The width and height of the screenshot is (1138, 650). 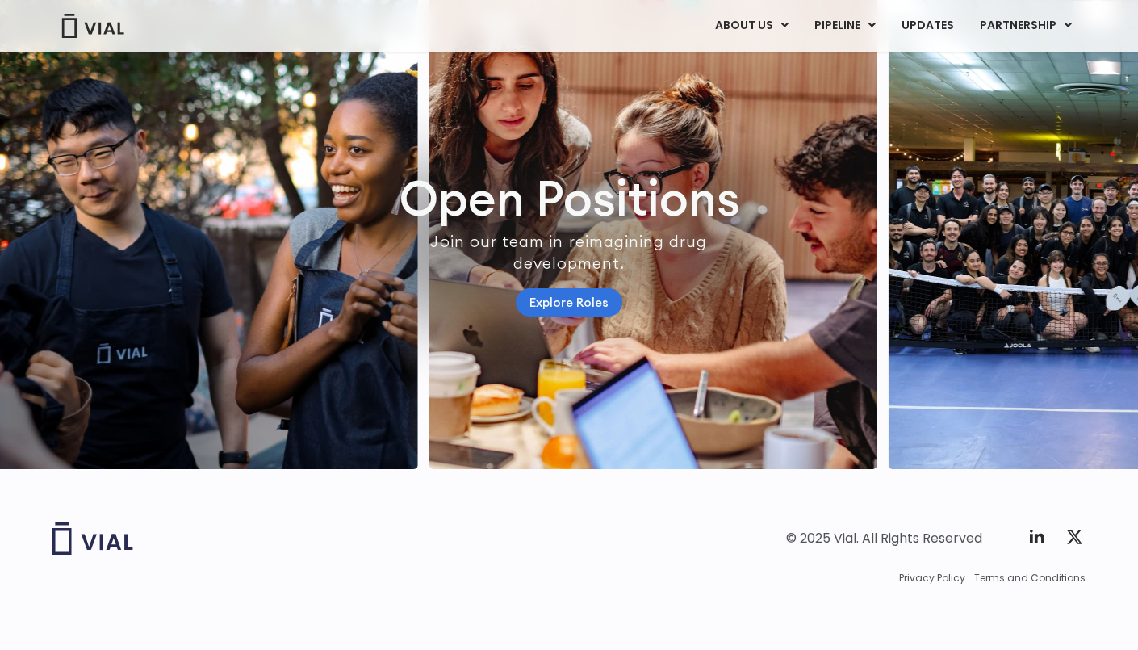 I want to click on a: PIPELINEMenu Toggle, so click(x=844, y=26).